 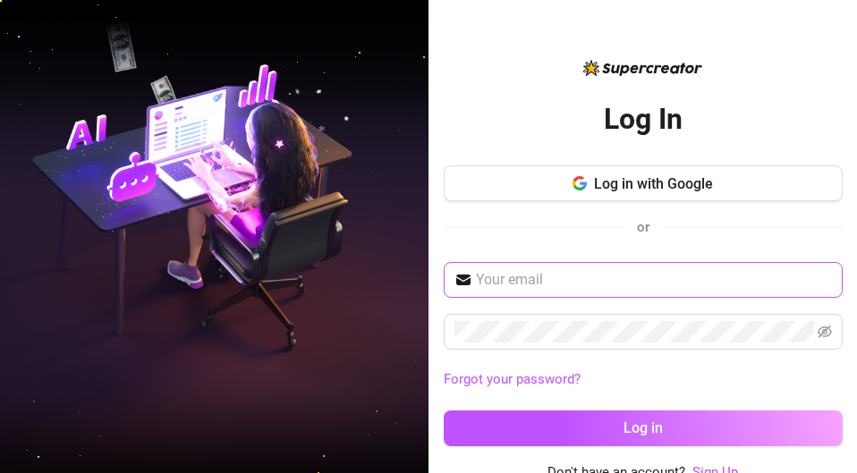 What do you see at coordinates (643, 227) in the screenshot?
I see `span: or` at bounding box center [643, 227].